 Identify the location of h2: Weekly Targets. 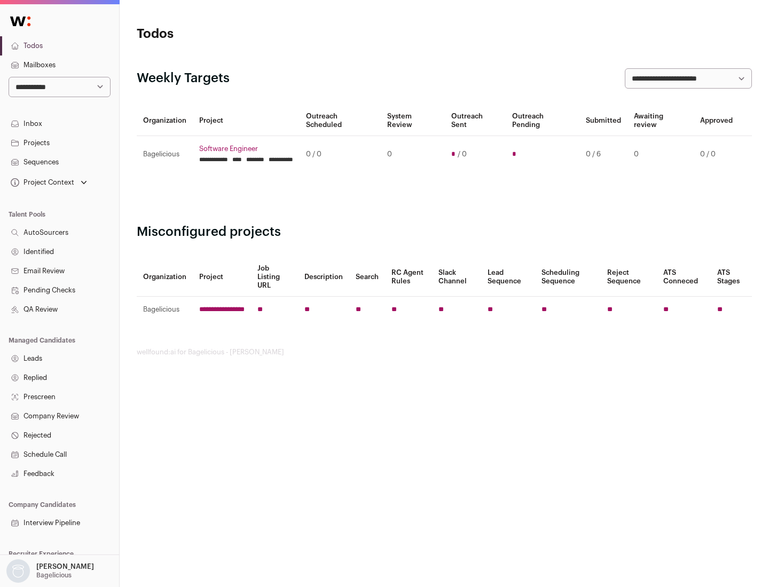
(183, 78).